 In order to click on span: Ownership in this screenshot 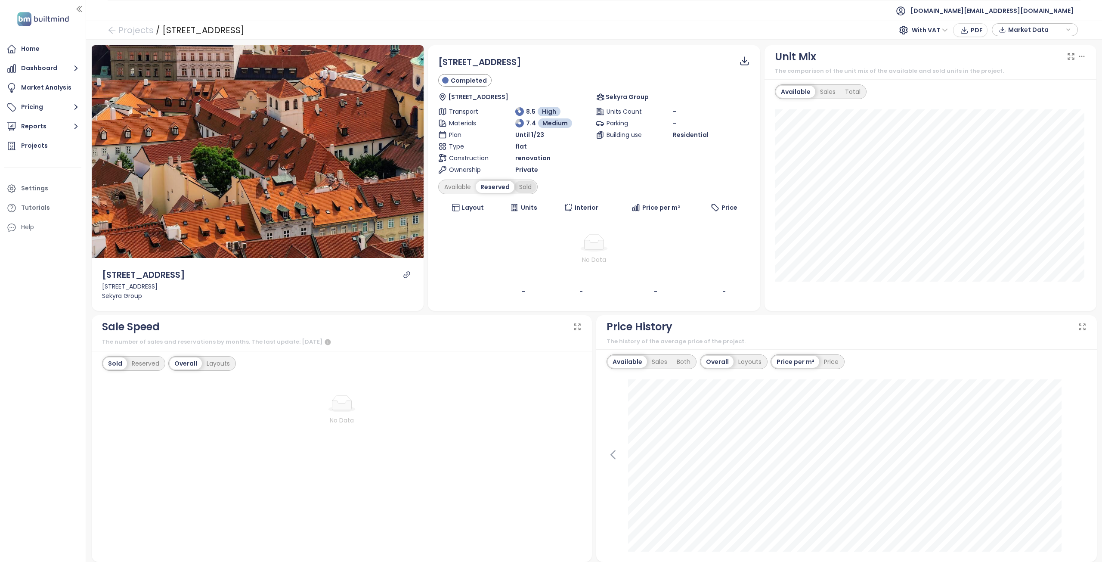, I will do `click(468, 170)`.